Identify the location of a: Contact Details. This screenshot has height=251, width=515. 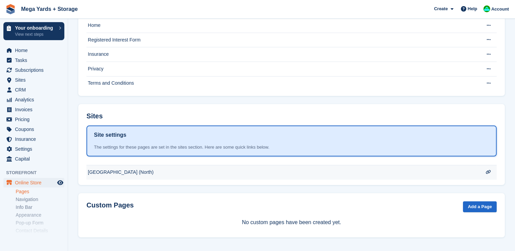
(40, 231).